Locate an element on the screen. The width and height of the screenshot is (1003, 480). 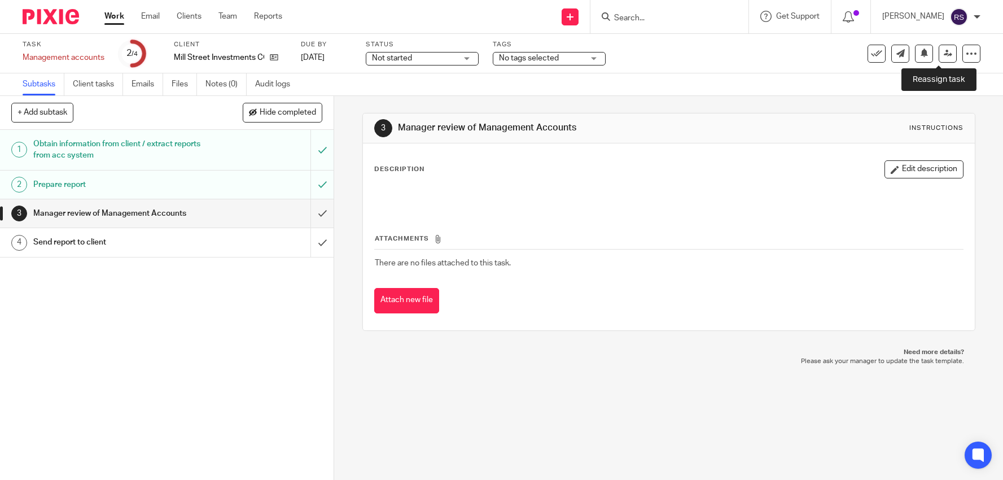
div: 1 is located at coordinates (19, 150).